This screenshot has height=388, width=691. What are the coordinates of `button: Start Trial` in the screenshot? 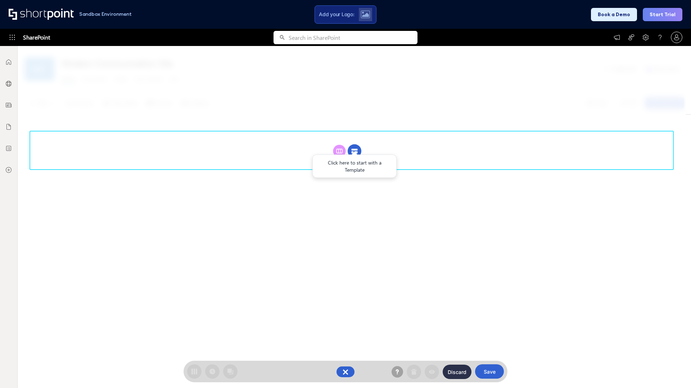 It's located at (662, 14).